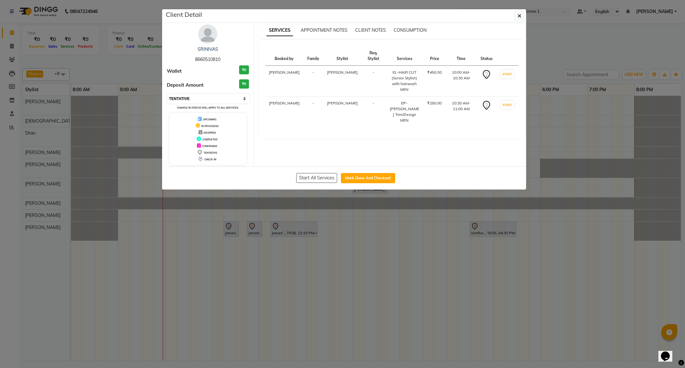 The image size is (685, 368). What do you see at coordinates (210, 159) in the screenshot?
I see `span: CHECK-IN` at bounding box center [210, 159].